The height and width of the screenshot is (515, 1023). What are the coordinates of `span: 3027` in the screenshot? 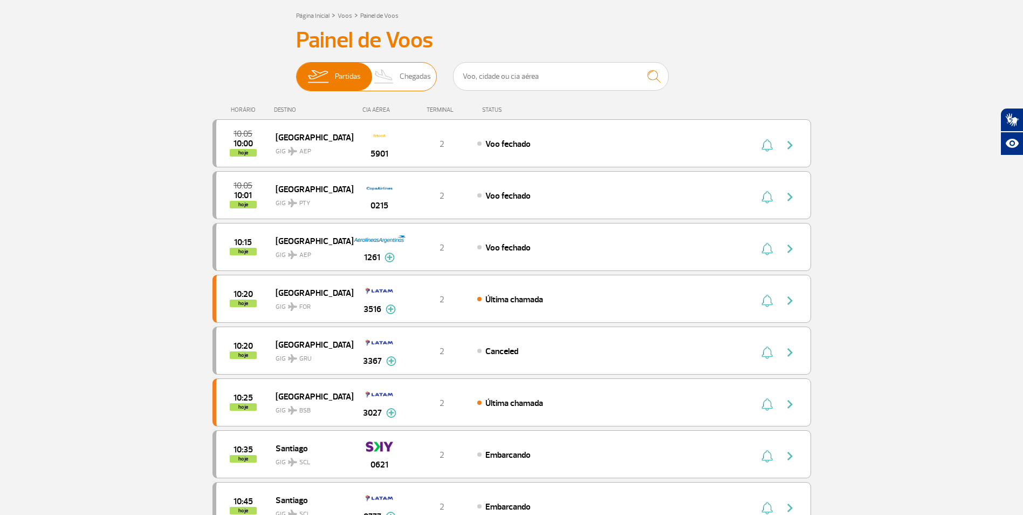 It's located at (372, 413).